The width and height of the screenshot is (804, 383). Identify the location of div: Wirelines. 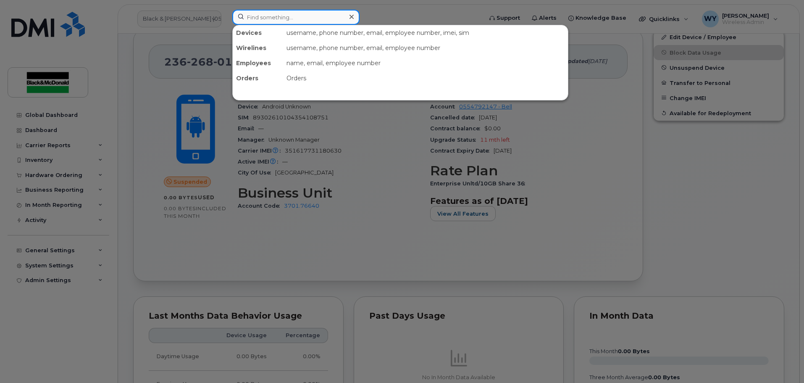
(258, 48).